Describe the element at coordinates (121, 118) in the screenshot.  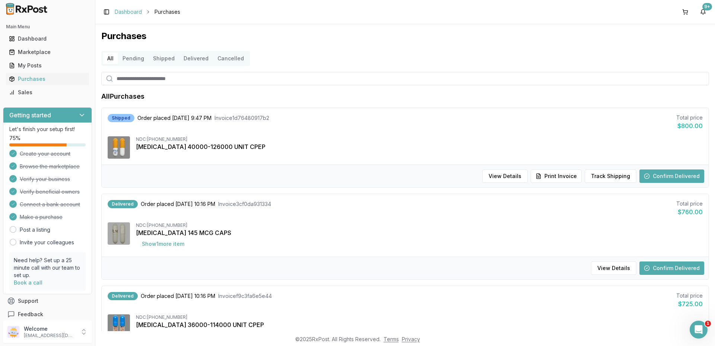
I see `div: Shipped` at that location.